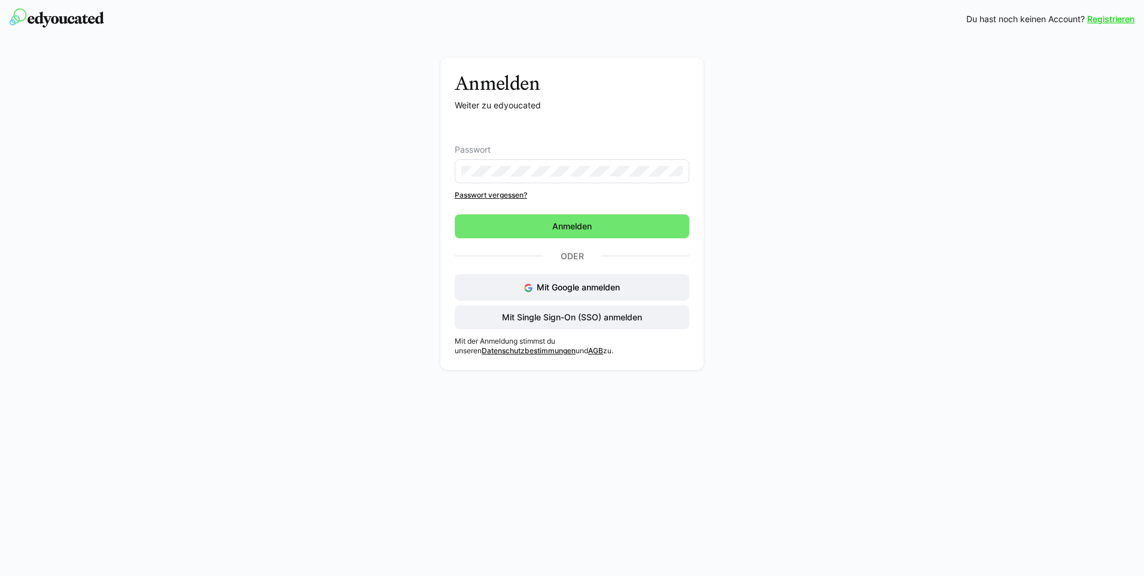 This screenshot has width=1144, height=576. I want to click on button: Anmelden, so click(572, 226).